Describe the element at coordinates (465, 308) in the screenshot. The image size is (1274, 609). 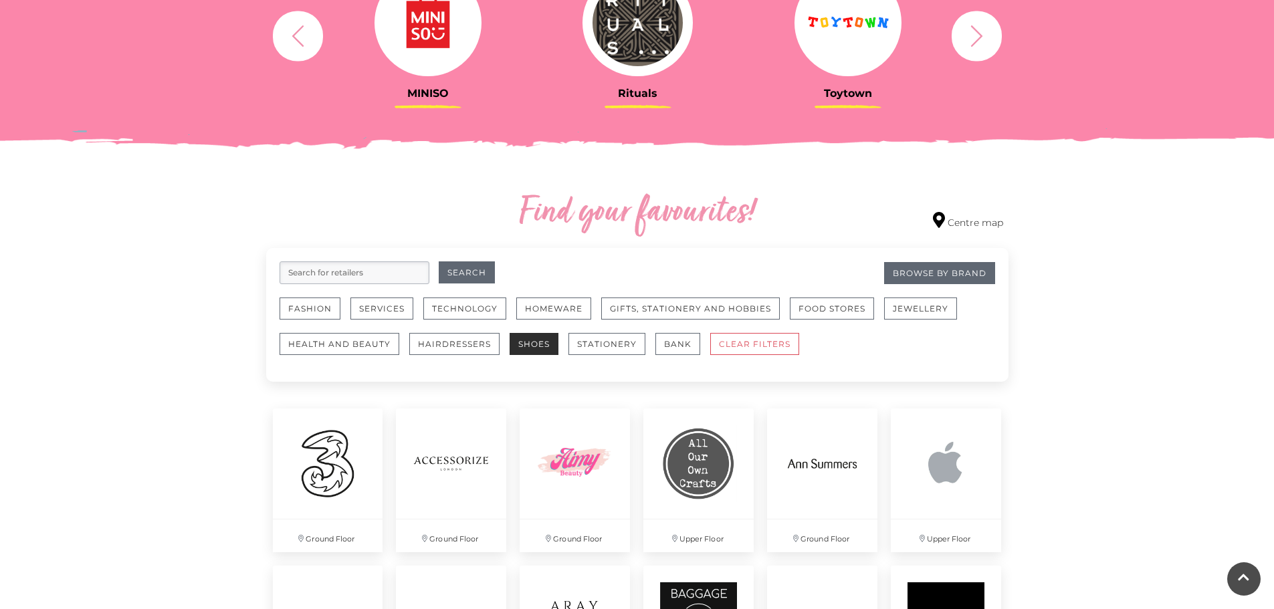
I see `button: Technology` at that location.